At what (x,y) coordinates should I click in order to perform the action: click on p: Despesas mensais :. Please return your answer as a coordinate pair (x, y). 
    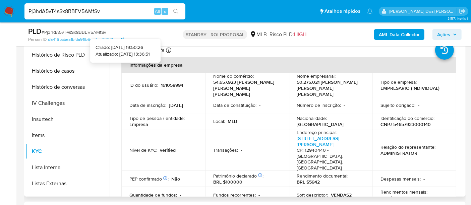
    Looking at the image, I should click on (401, 179).